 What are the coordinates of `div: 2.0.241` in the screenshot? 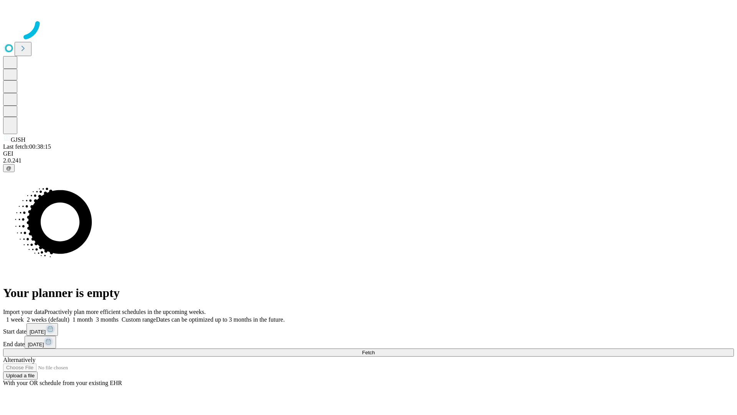 It's located at (368, 160).